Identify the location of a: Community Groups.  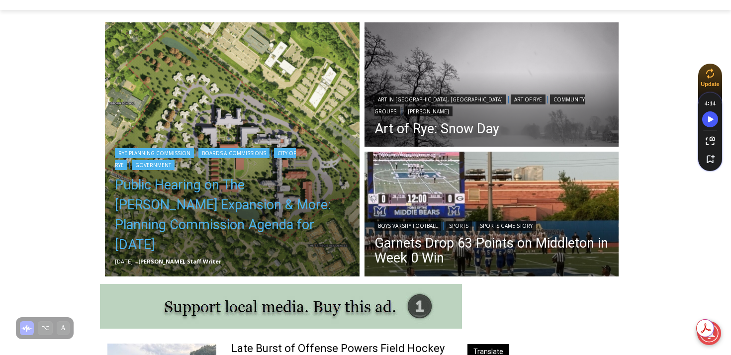
(479, 105).